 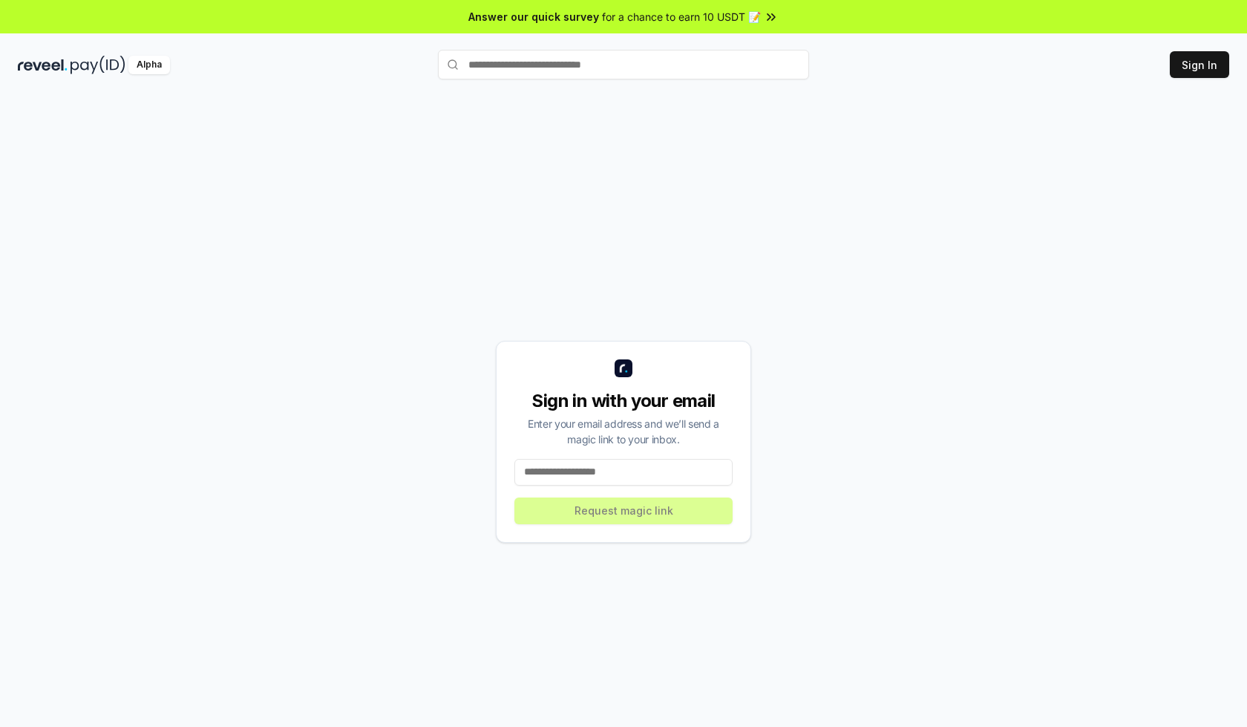 What do you see at coordinates (624, 401) in the screenshot?
I see `div: Sign in with your email` at bounding box center [624, 401].